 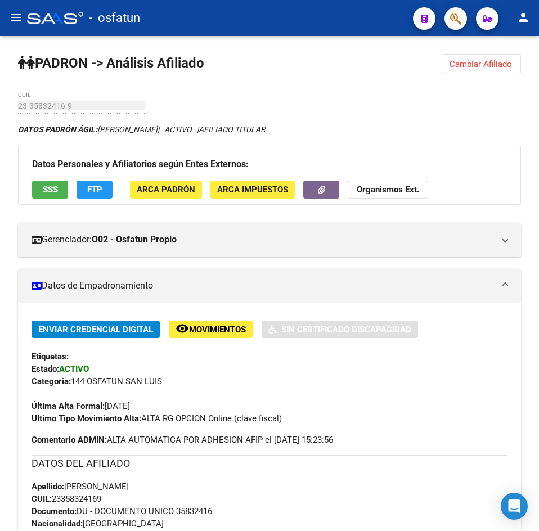 What do you see at coordinates (269, 381) in the screenshot?
I see `div: 144 OSFATUN SAN LUIS` at bounding box center [269, 381].